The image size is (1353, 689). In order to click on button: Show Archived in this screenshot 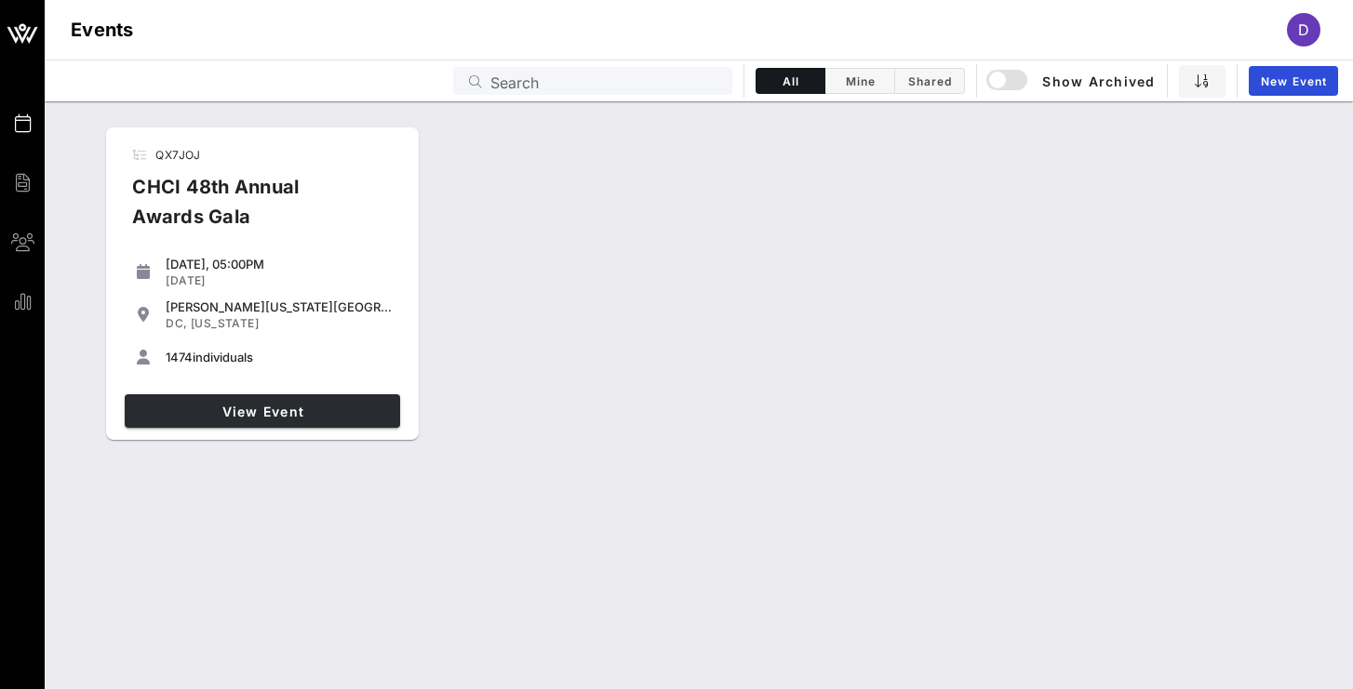, I will do `click(1072, 81)`.